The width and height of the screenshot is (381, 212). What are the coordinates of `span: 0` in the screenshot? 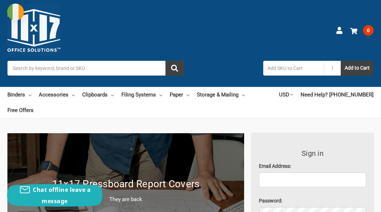 It's located at (368, 30).